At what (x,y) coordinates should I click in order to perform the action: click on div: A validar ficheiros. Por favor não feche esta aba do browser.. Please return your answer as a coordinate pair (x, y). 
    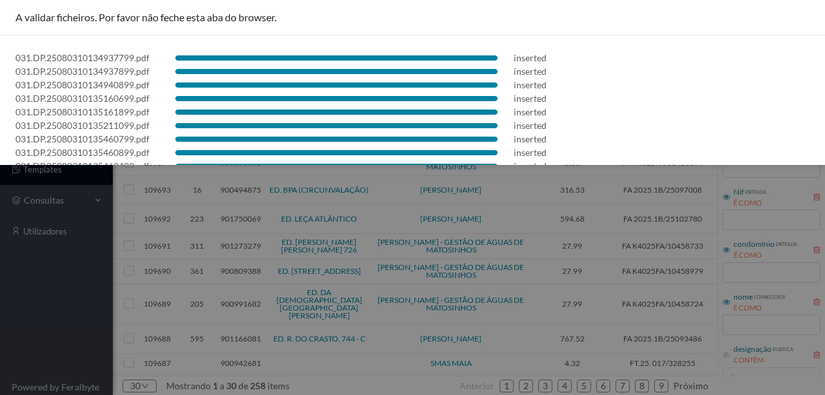
    Looking at the image, I should click on (413, 17).